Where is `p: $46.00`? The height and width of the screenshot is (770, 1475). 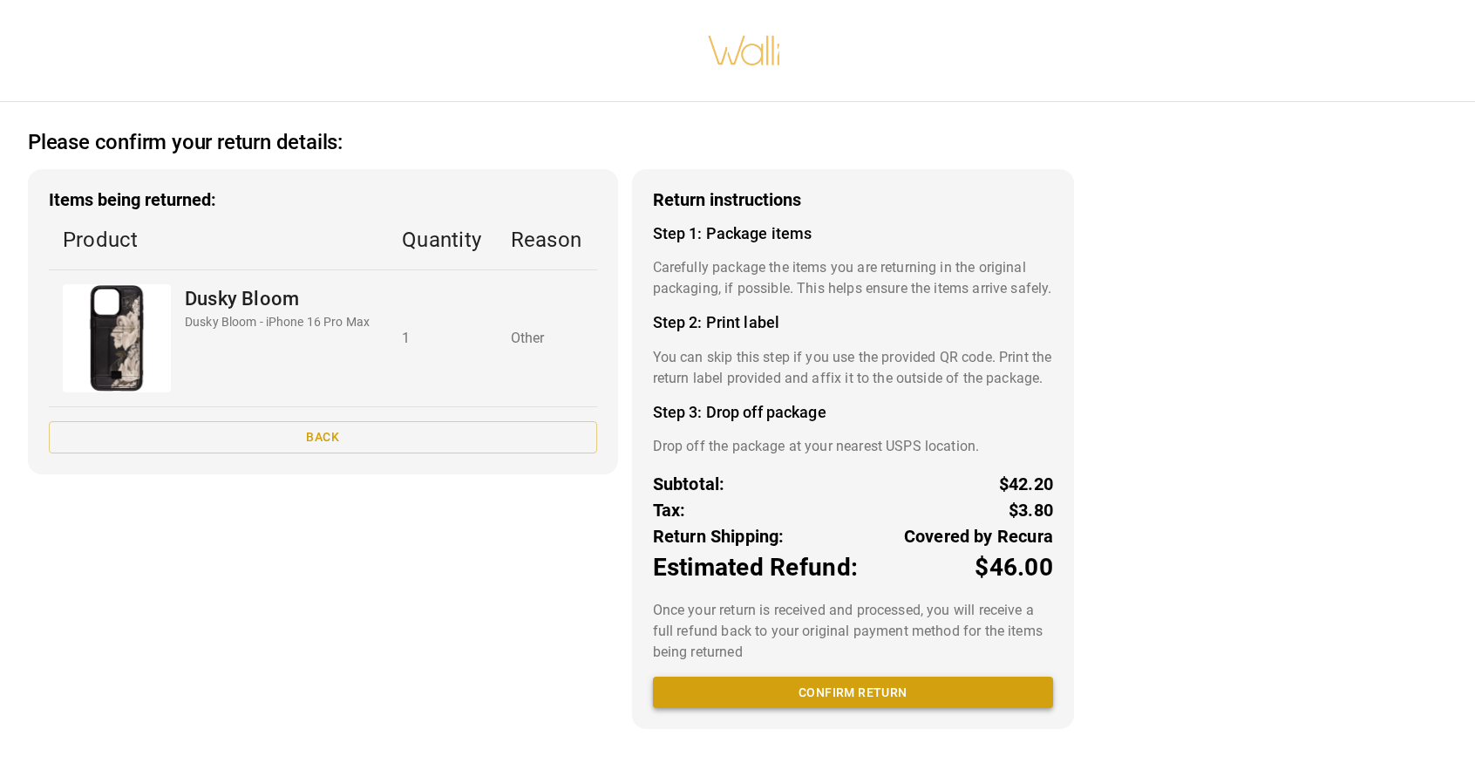
p: $46.00 is located at coordinates (1014, 568).